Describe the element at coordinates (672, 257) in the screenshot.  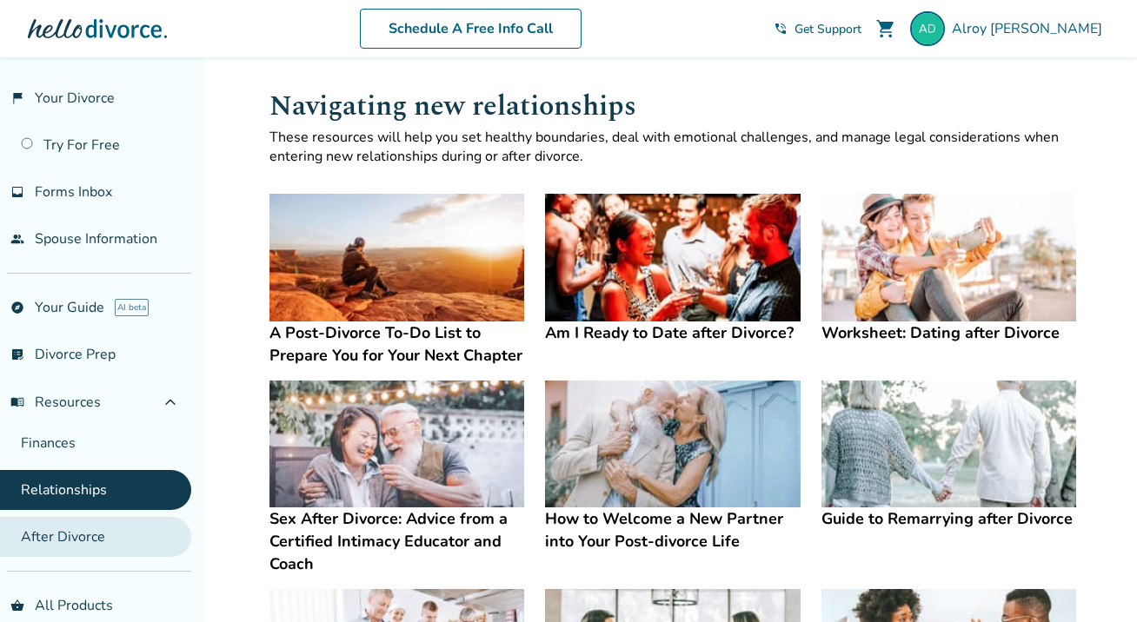
I see `img: Am I Ready to Date after Divorce?` at that location.